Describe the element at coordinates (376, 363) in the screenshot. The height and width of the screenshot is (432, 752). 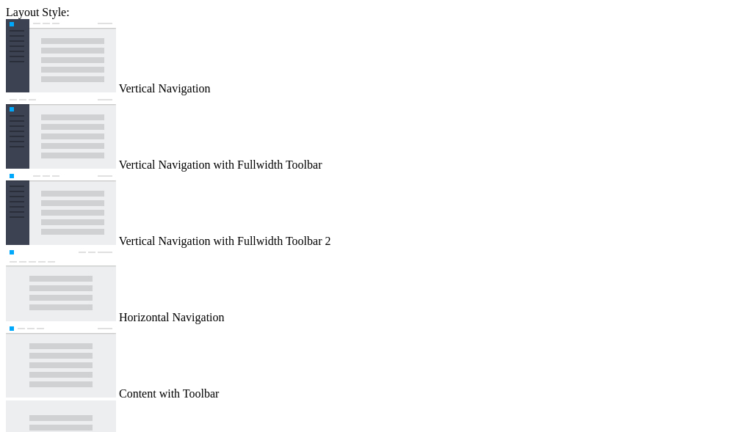
I see `md-radio-button: Content with Toolbar` at that location.